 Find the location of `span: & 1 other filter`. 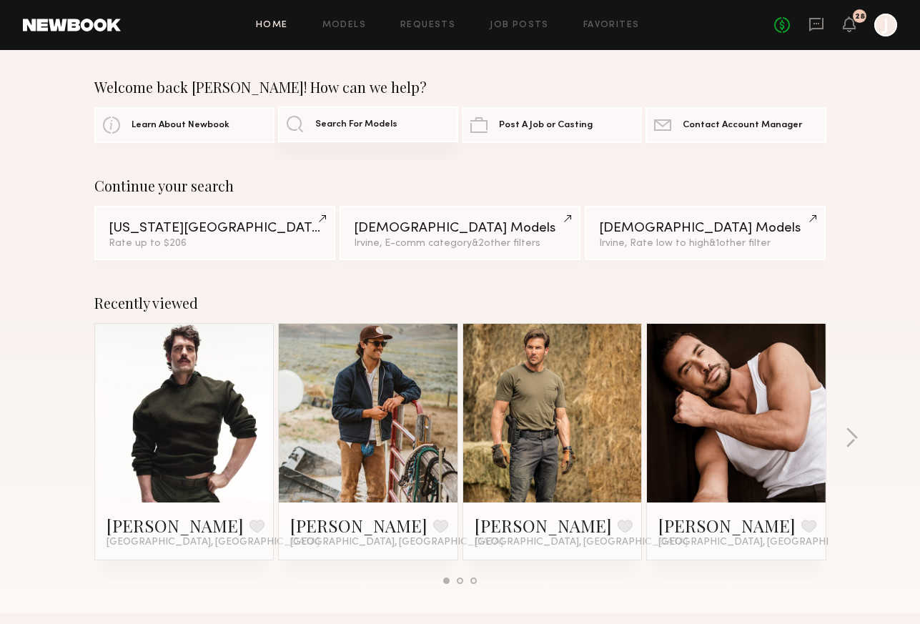

span: & 1 other filter is located at coordinates (740, 243).